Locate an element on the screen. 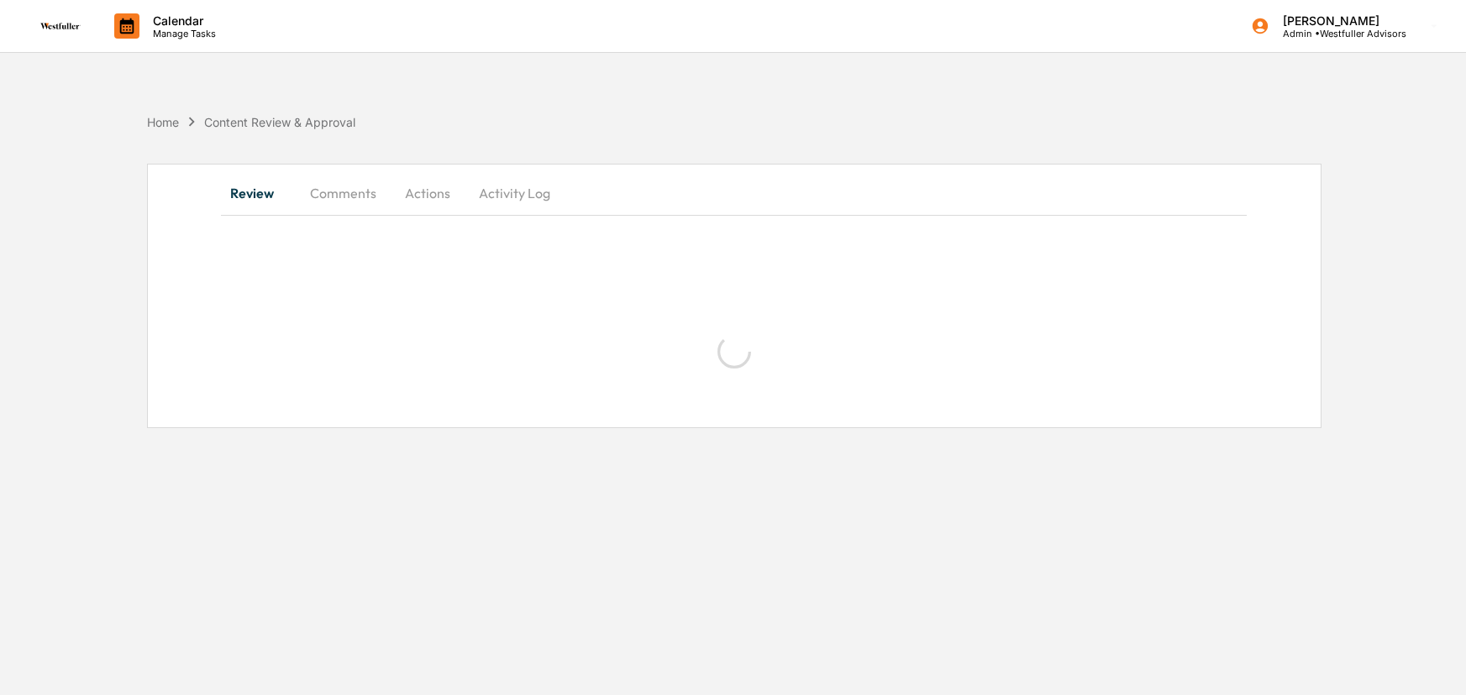 This screenshot has height=695, width=1466. button: Comments is located at coordinates (343, 193).